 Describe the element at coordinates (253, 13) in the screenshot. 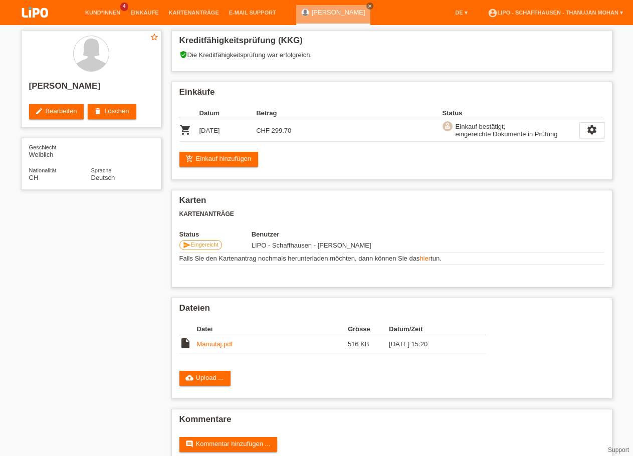

I see `a: E-Mail Support` at that location.